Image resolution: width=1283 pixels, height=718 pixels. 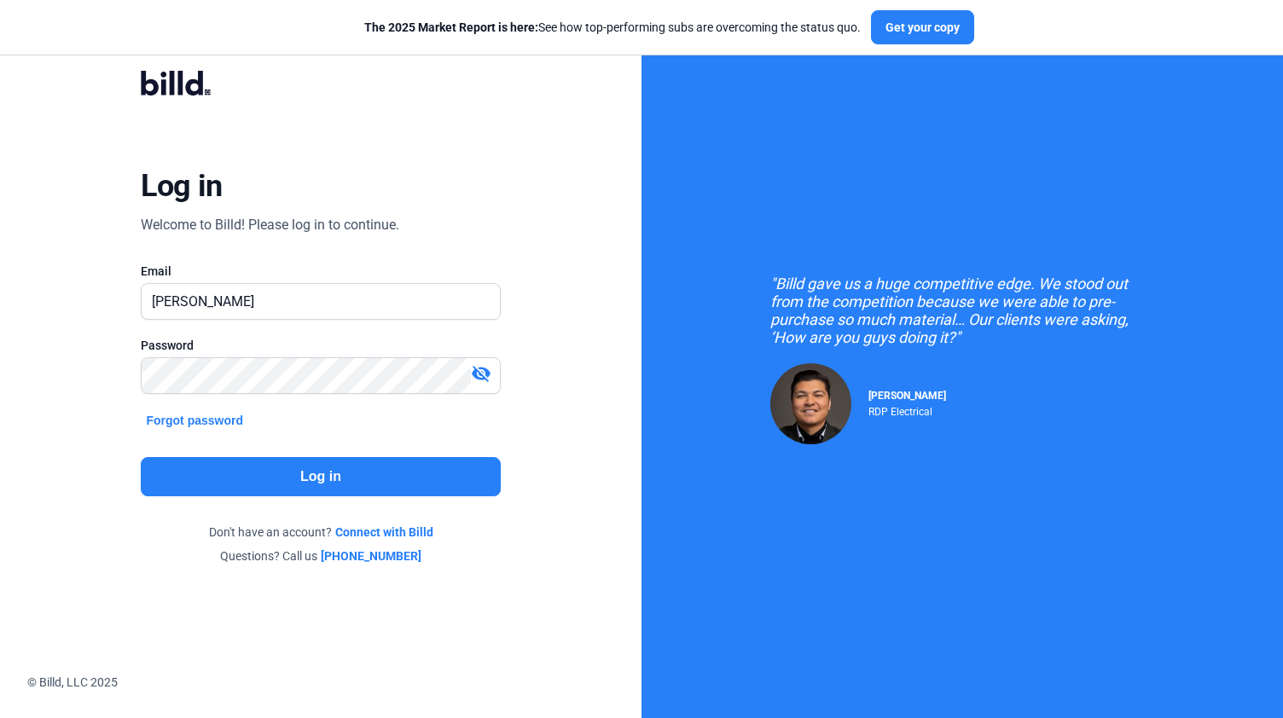 What do you see at coordinates (181, 186) in the screenshot?
I see `div: Log in` at bounding box center [181, 186].